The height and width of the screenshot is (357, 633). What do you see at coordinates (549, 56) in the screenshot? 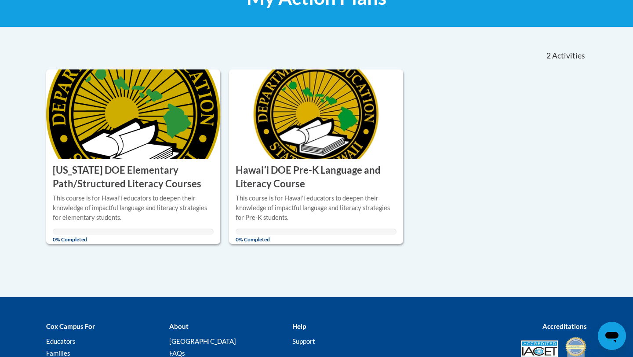
I see `span: 2` at bounding box center [549, 56].